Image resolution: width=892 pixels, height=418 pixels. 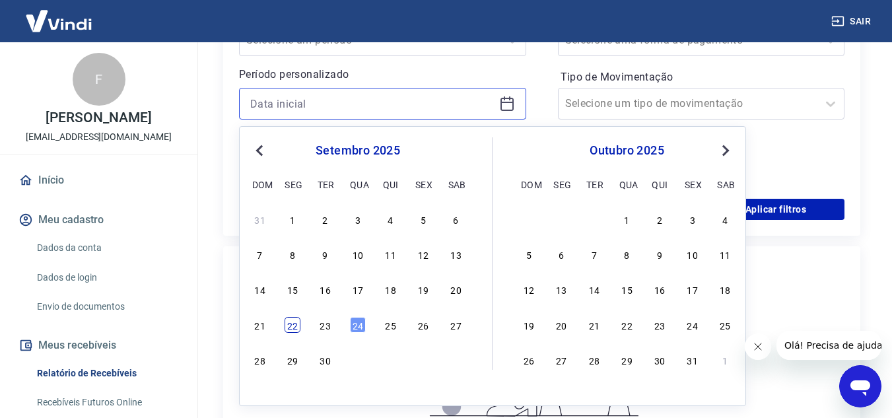 I want to click on div: Choose quinta-feira, 18 de setembro de 2025, so click(x=391, y=289).